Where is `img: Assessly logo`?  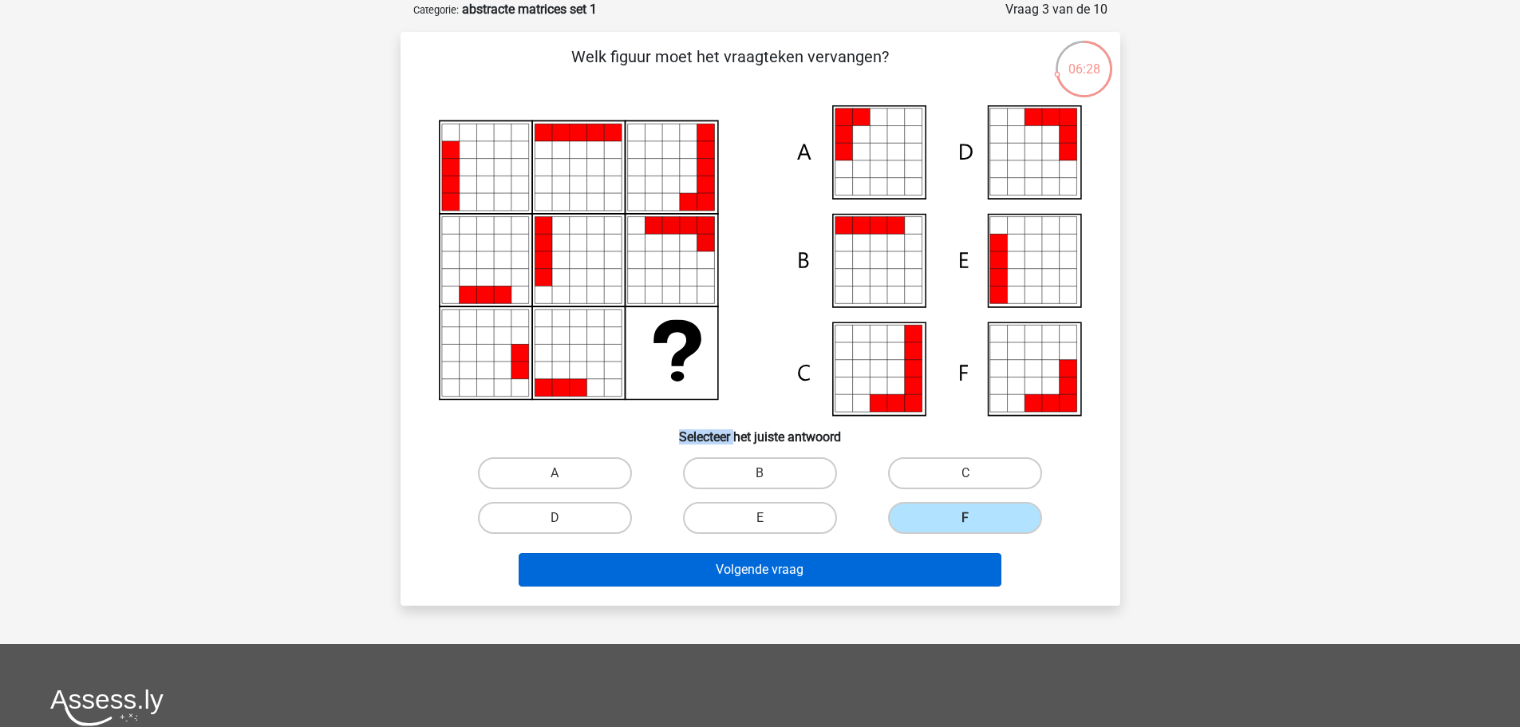
img: Assessly logo is located at coordinates (107, 707).